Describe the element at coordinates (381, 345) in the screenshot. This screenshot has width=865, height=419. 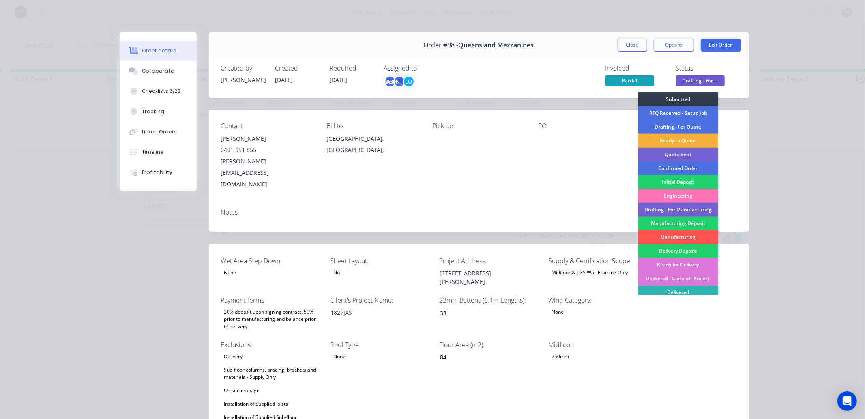
I see `label: Roof Type:` at that location.